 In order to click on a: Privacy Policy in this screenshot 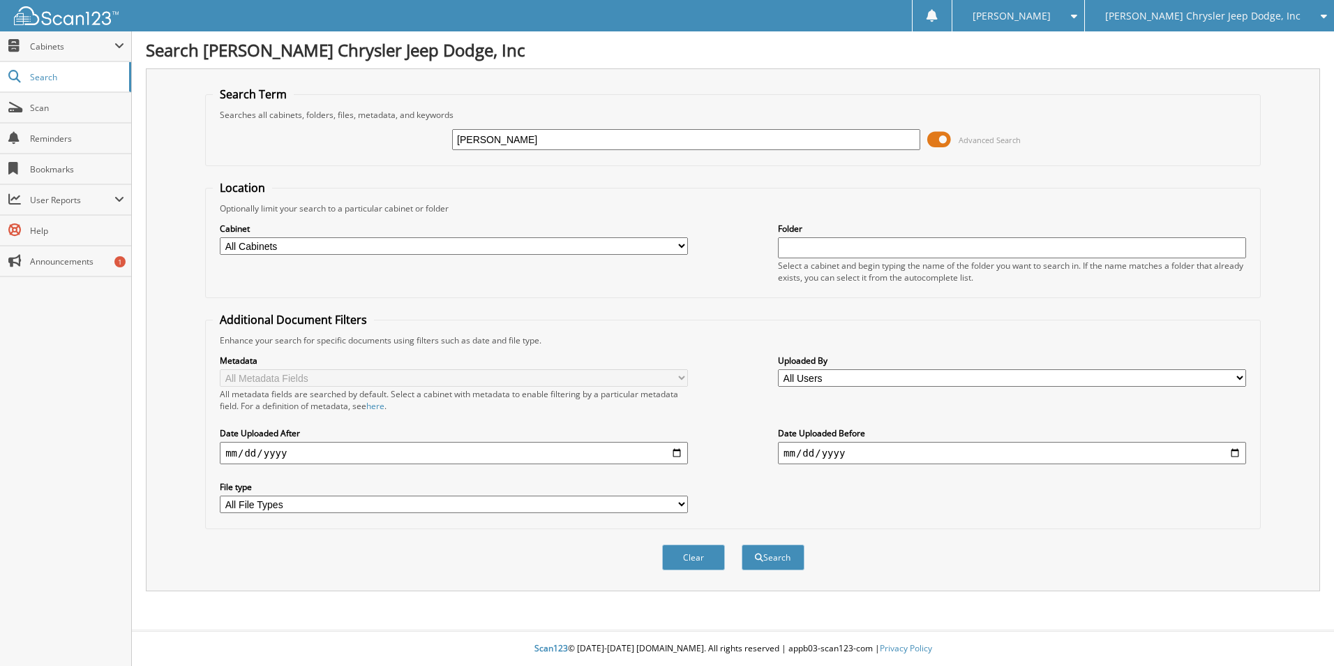, I will do `click(906, 647)`.